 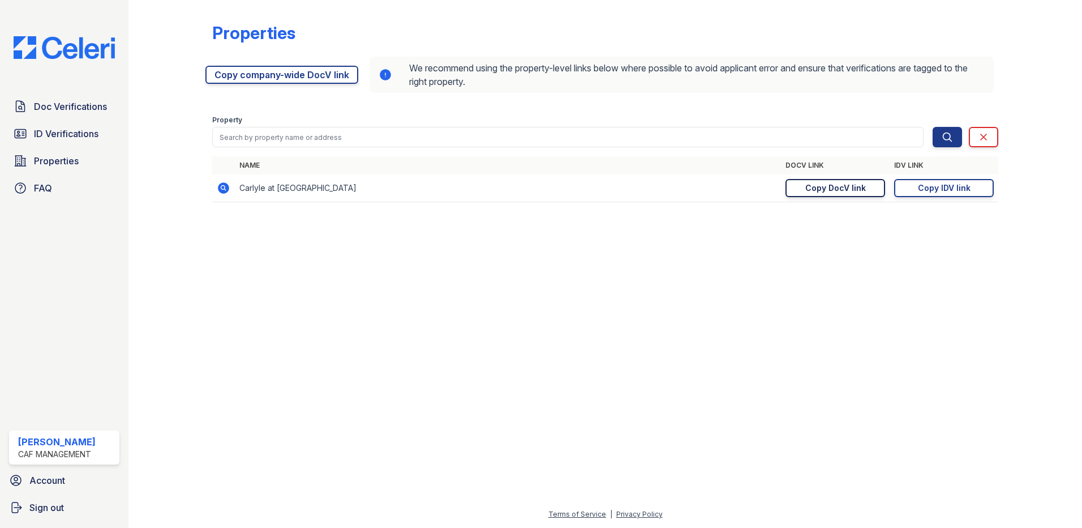 What do you see at coordinates (836, 165) in the screenshot?
I see `th: DocV Link` at bounding box center [836, 165].